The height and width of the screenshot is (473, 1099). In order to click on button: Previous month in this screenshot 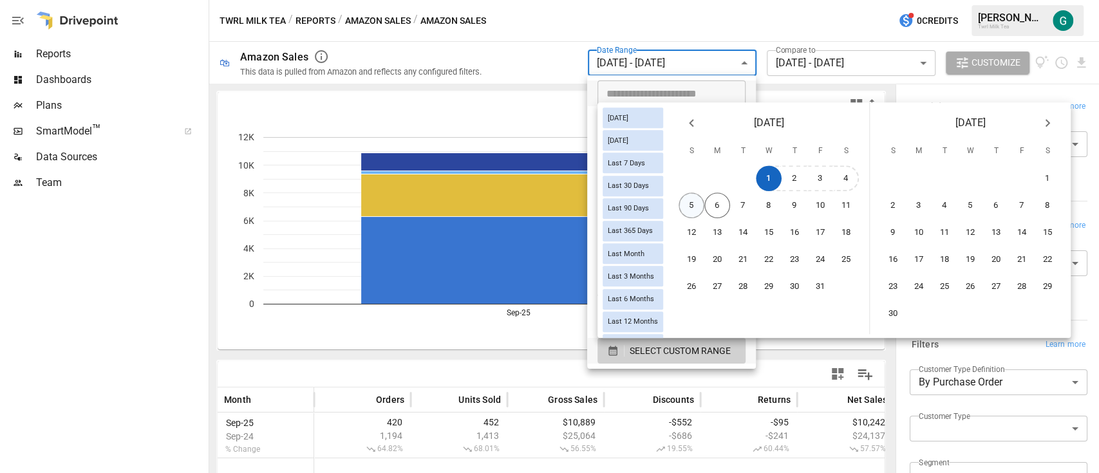, I will do `click(692, 123)`.